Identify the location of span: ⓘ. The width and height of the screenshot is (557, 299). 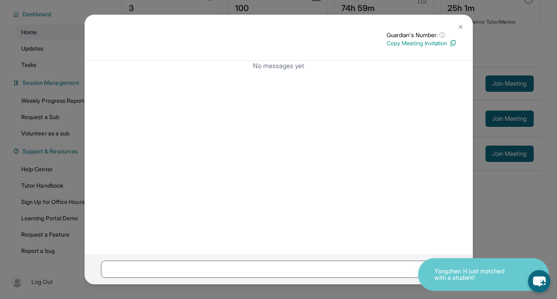
(442, 35).